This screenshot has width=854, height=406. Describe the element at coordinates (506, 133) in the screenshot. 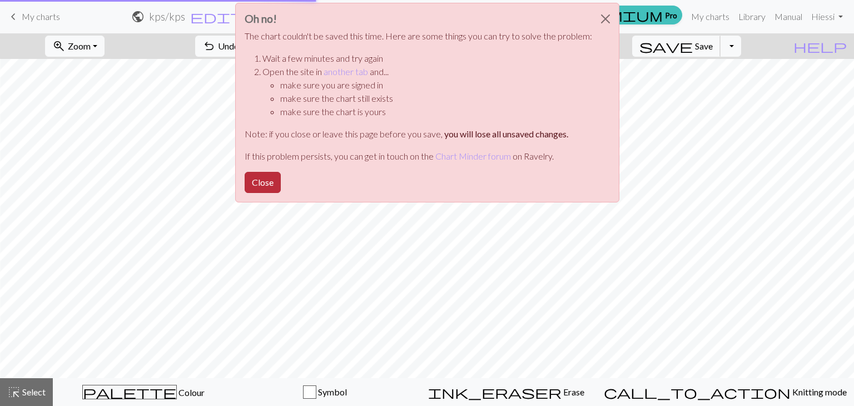

I see `strong: you will lose all unsaved changes.` at that location.